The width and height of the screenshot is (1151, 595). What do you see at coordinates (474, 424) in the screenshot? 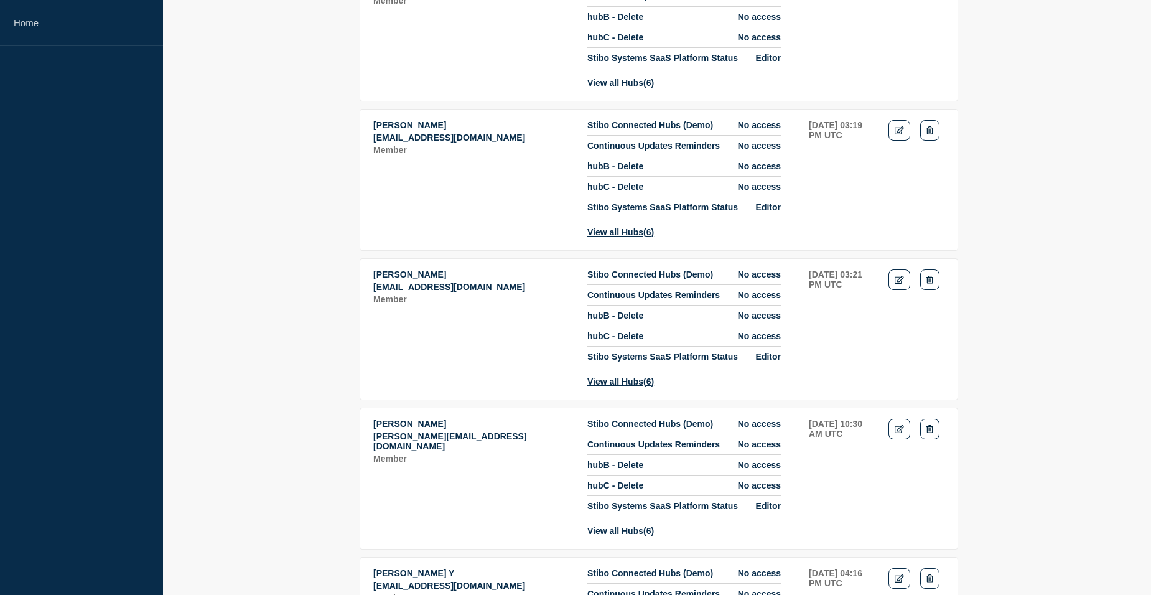
I see `p: Name: Nikhil Kokare` at bounding box center [474, 424].